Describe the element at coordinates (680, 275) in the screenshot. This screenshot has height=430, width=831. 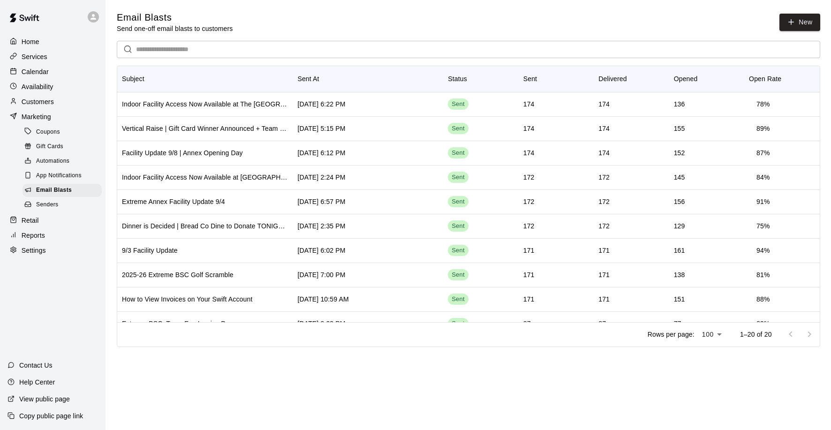
I see `div: 138` at that location.